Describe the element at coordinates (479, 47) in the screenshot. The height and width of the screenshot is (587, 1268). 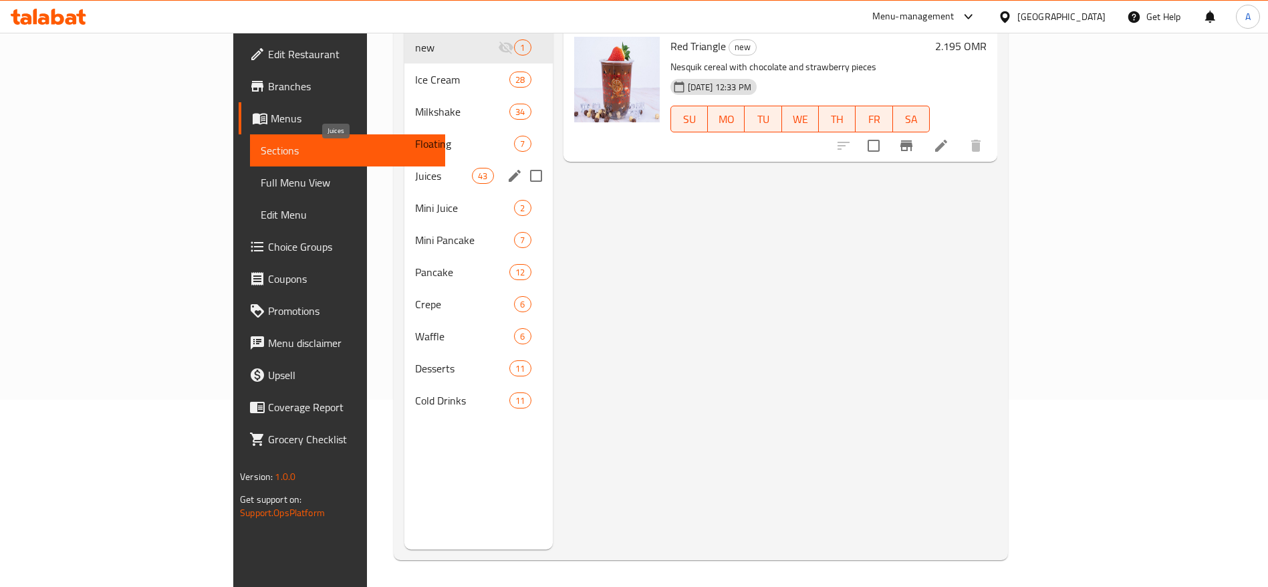
I see `div: new1` at that location.